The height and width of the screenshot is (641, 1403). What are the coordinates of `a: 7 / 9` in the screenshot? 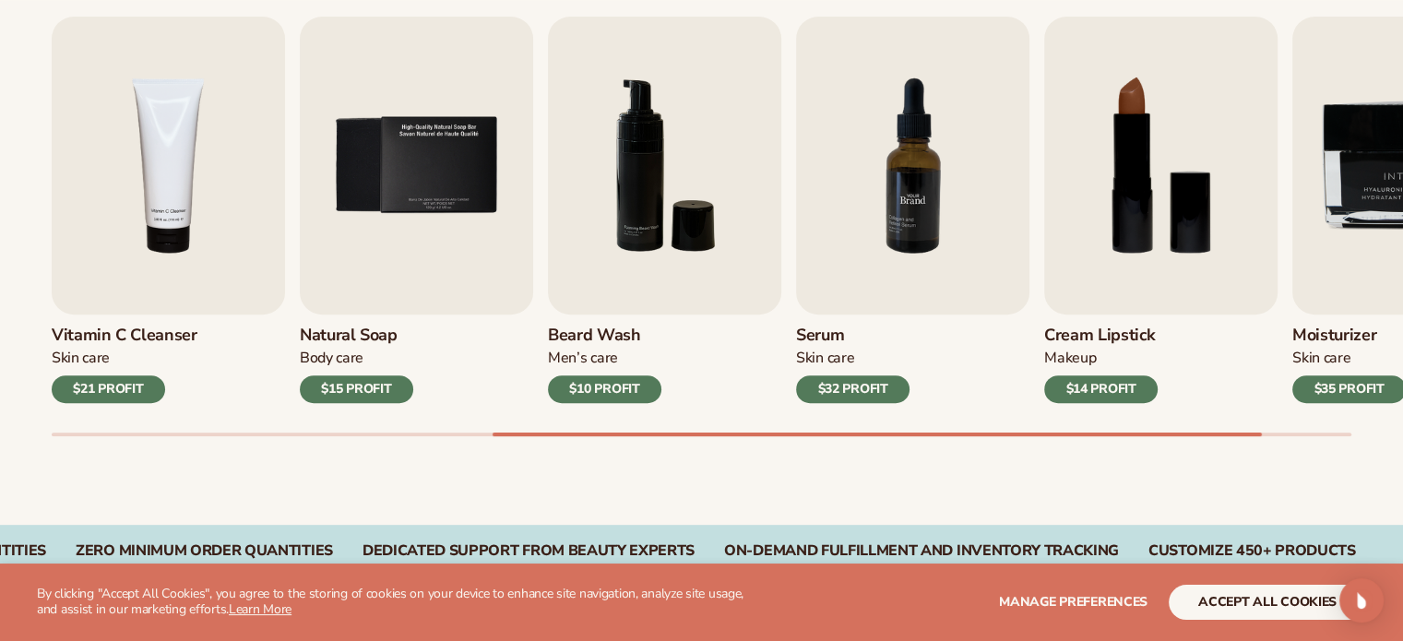 It's located at (912, 209).